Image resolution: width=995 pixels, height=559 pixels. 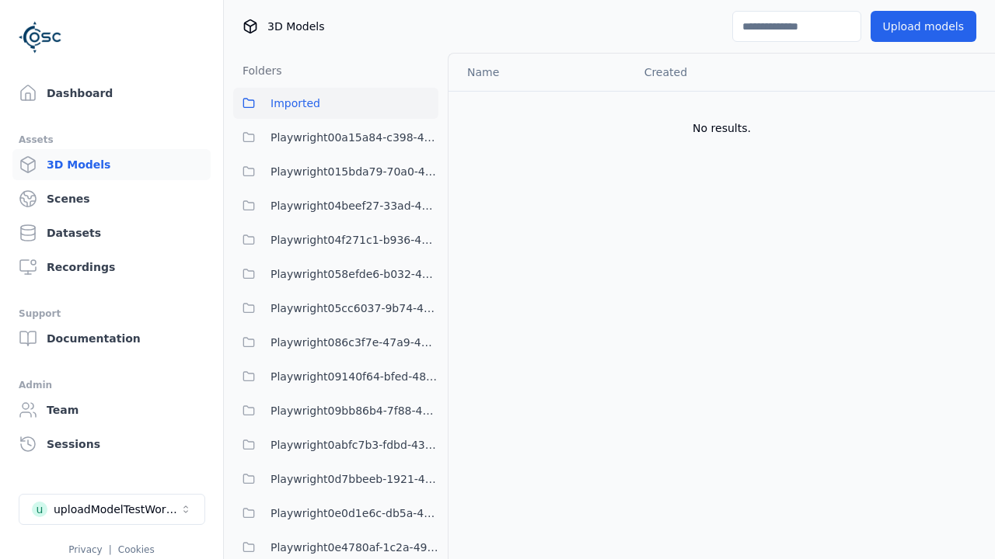 I want to click on div: uploadModelTestWorkspace, so click(x=117, y=510).